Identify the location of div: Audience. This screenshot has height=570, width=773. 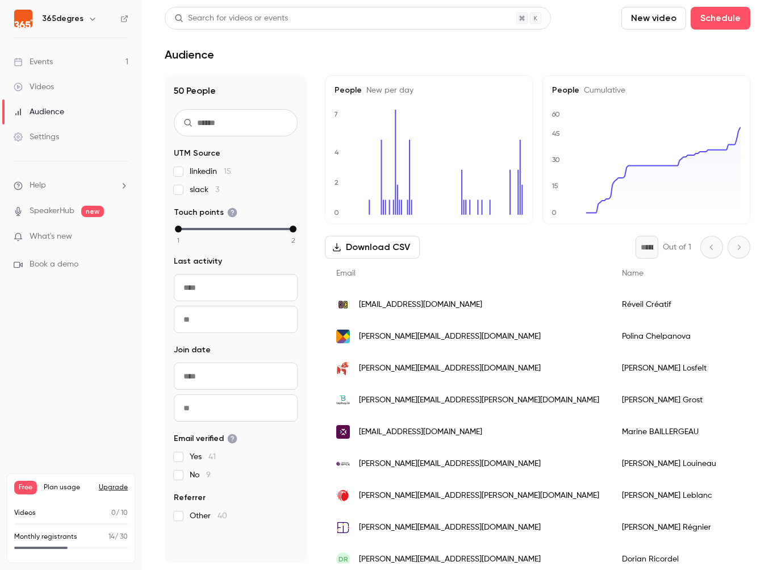
(39, 112).